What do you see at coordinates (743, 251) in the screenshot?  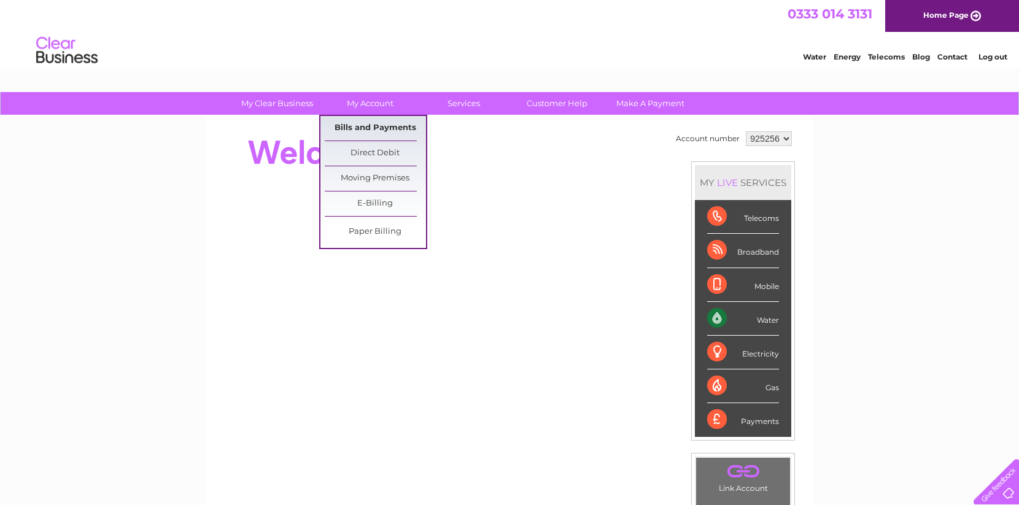 I see `div: Broadband` at bounding box center [743, 251].